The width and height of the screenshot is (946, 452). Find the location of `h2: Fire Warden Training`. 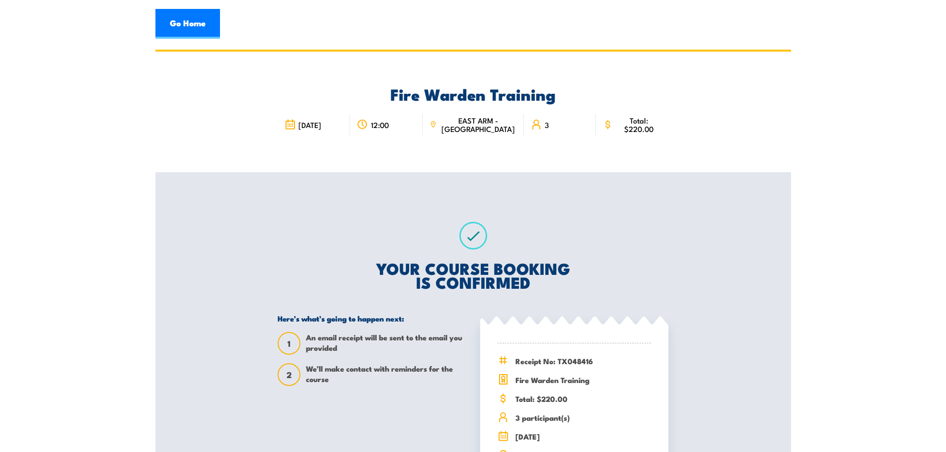

h2: Fire Warden Training is located at coordinates (473, 94).